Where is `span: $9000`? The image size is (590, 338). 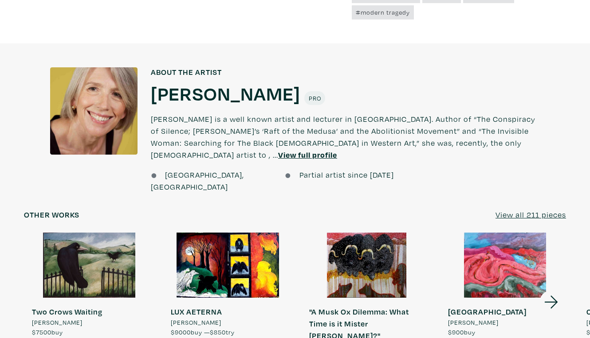
span: $9000 is located at coordinates (181, 332).